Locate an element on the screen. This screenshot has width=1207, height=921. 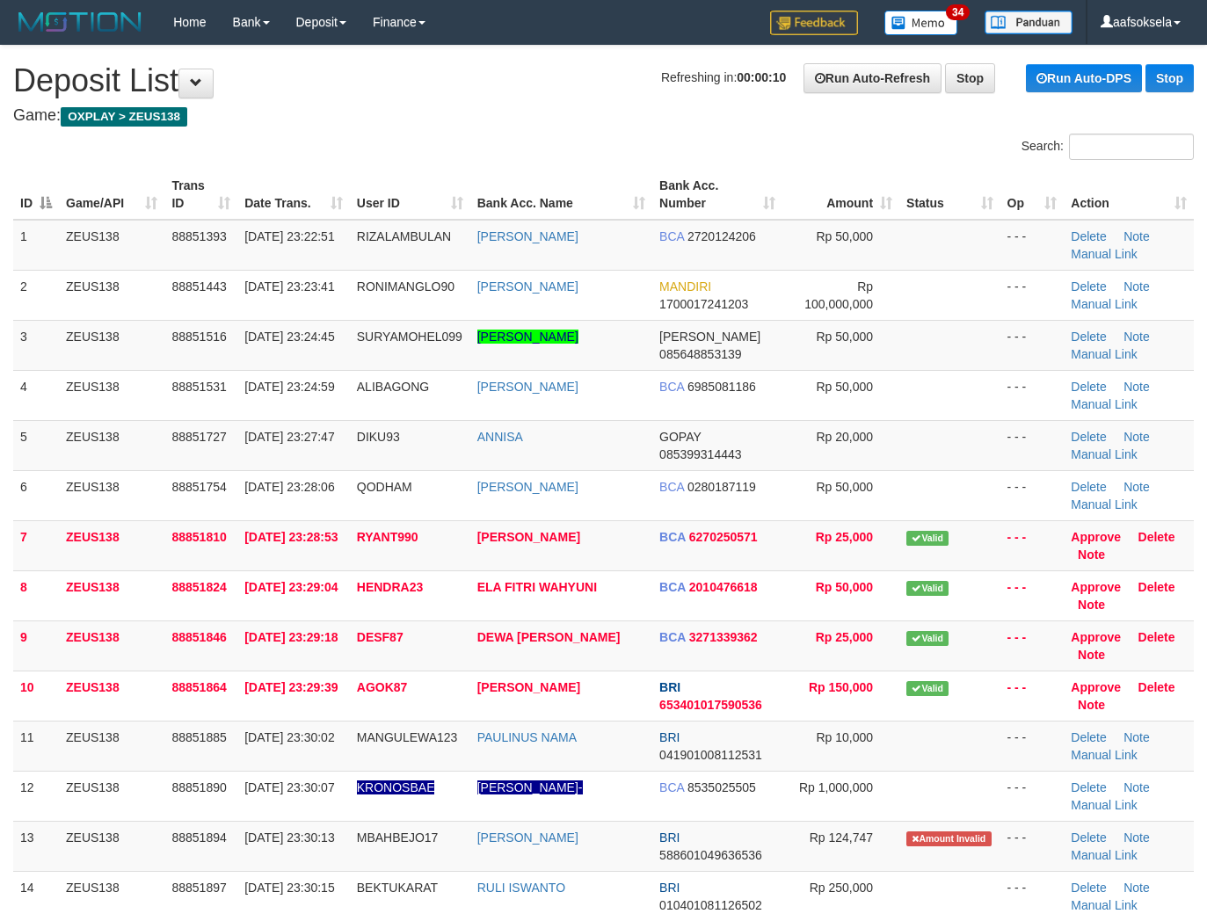
span: Copy 0280187119 to clipboard is located at coordinates (722, 487).